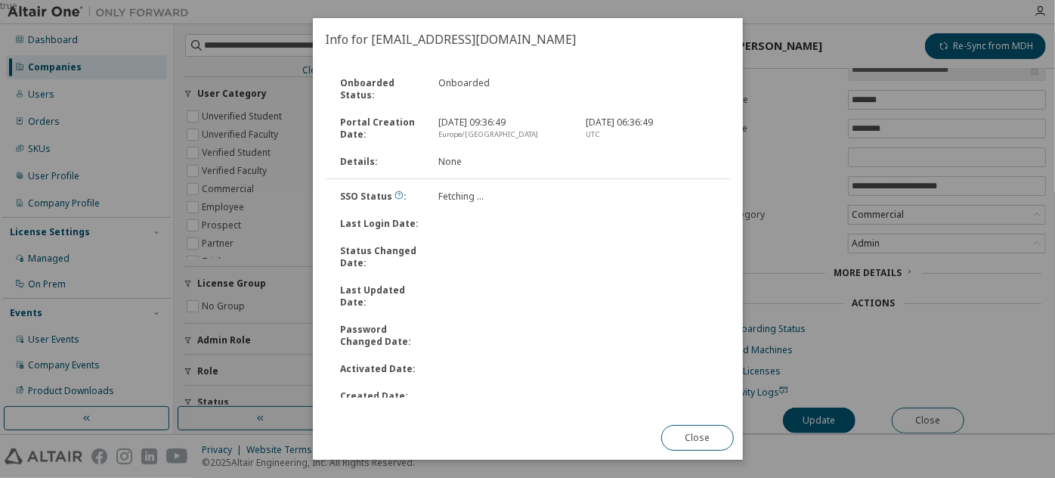  What do you see at coordinates (380, 369) in the screenshot?
I see `div: Activated Date :` at bounding box center [380, 369].